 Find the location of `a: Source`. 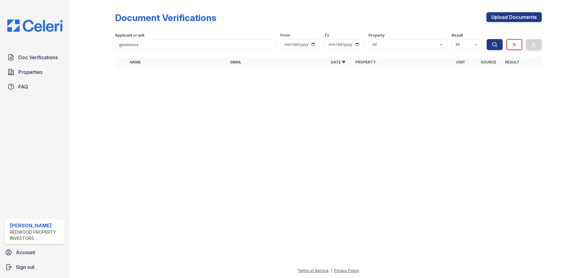

a: Source is located at coordinates (488, 62).